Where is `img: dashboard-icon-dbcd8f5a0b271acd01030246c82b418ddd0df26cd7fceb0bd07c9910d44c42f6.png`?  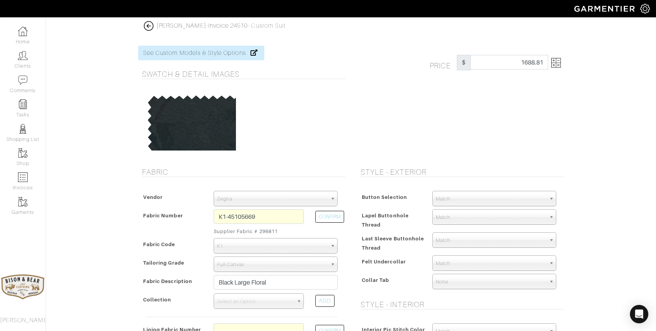
img: dashboard-icon-dbcd8f5a0b271acd01030246c82b418ddd0df26cd7fceb0bd07c9910d44c42f6.png is located at coordinates (23, 31).